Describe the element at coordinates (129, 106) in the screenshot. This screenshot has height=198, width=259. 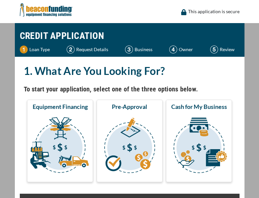
I see `span: Pre-Approval` at that location.